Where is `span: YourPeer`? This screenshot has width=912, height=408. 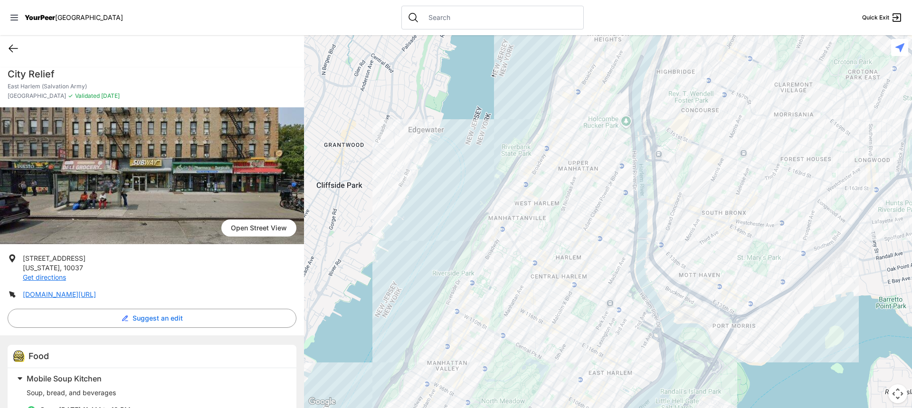 span: YourPeer is located at coordinates (40, 17).